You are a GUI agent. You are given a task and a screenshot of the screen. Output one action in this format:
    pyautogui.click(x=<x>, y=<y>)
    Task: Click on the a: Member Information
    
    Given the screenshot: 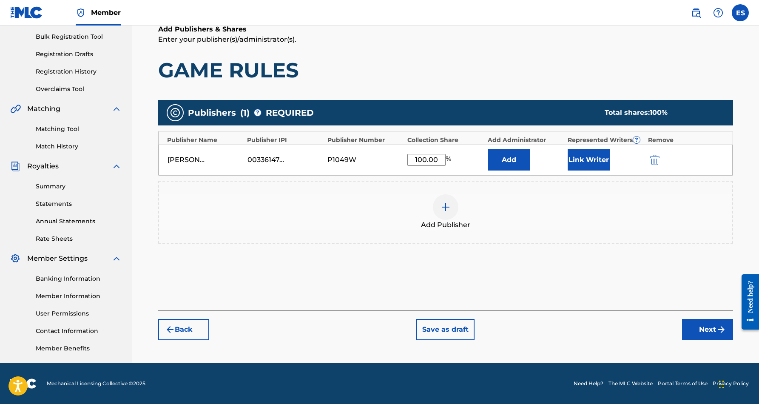 What is the action you would take?
    pyautogui.click(x=79, y=296)
    